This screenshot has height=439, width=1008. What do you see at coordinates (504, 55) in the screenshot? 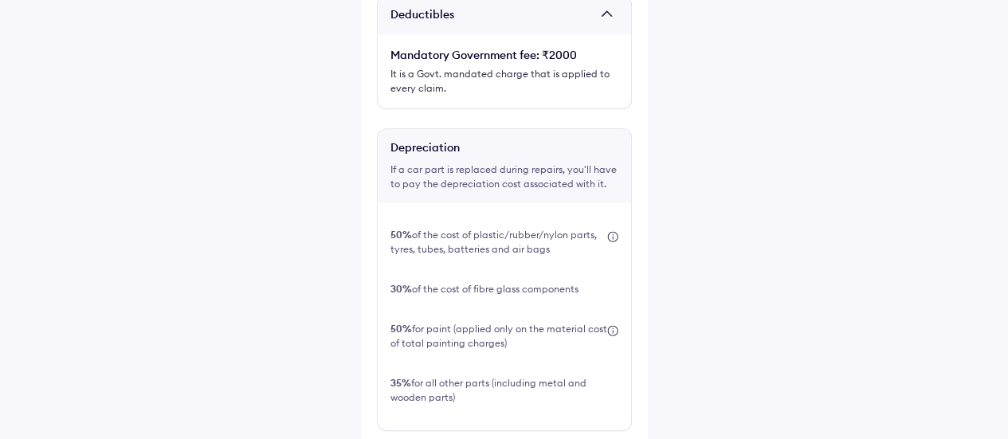
I see `div: Mandatory Government fee: ₹2000` at bounding box center [504, 55].